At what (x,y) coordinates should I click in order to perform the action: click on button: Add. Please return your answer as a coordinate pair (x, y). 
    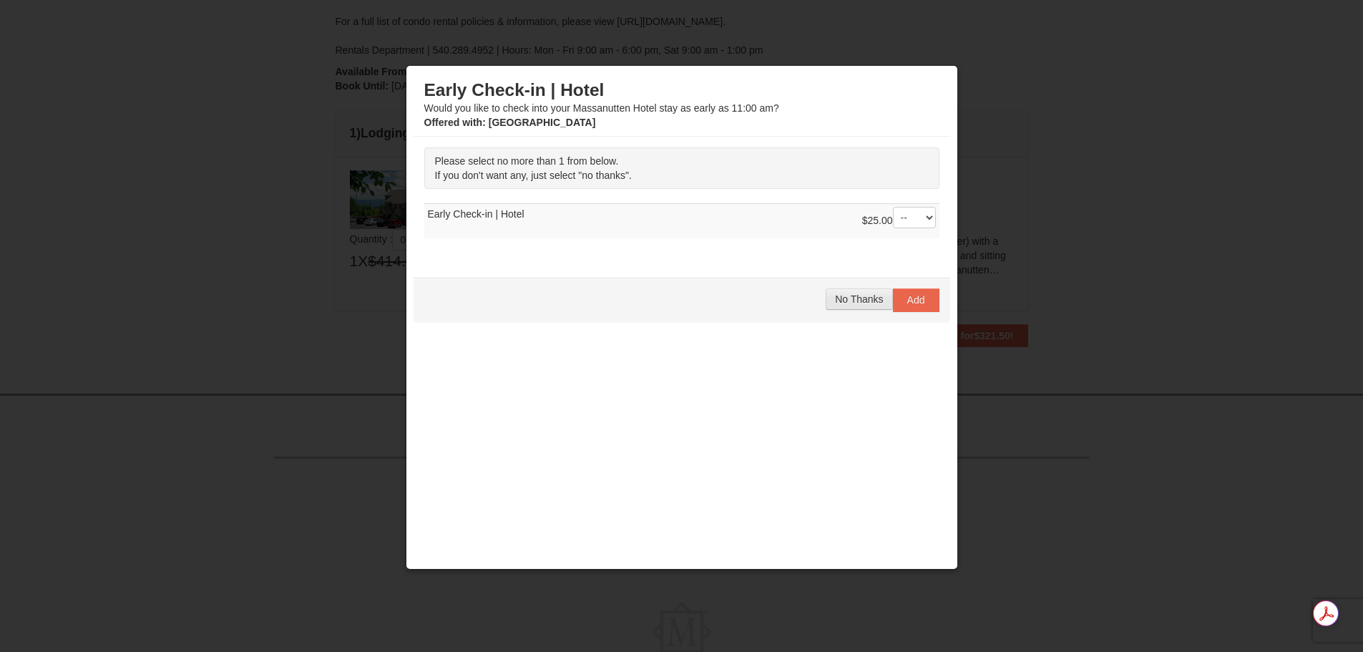
    Looking at the image, I should click on (916, 300).